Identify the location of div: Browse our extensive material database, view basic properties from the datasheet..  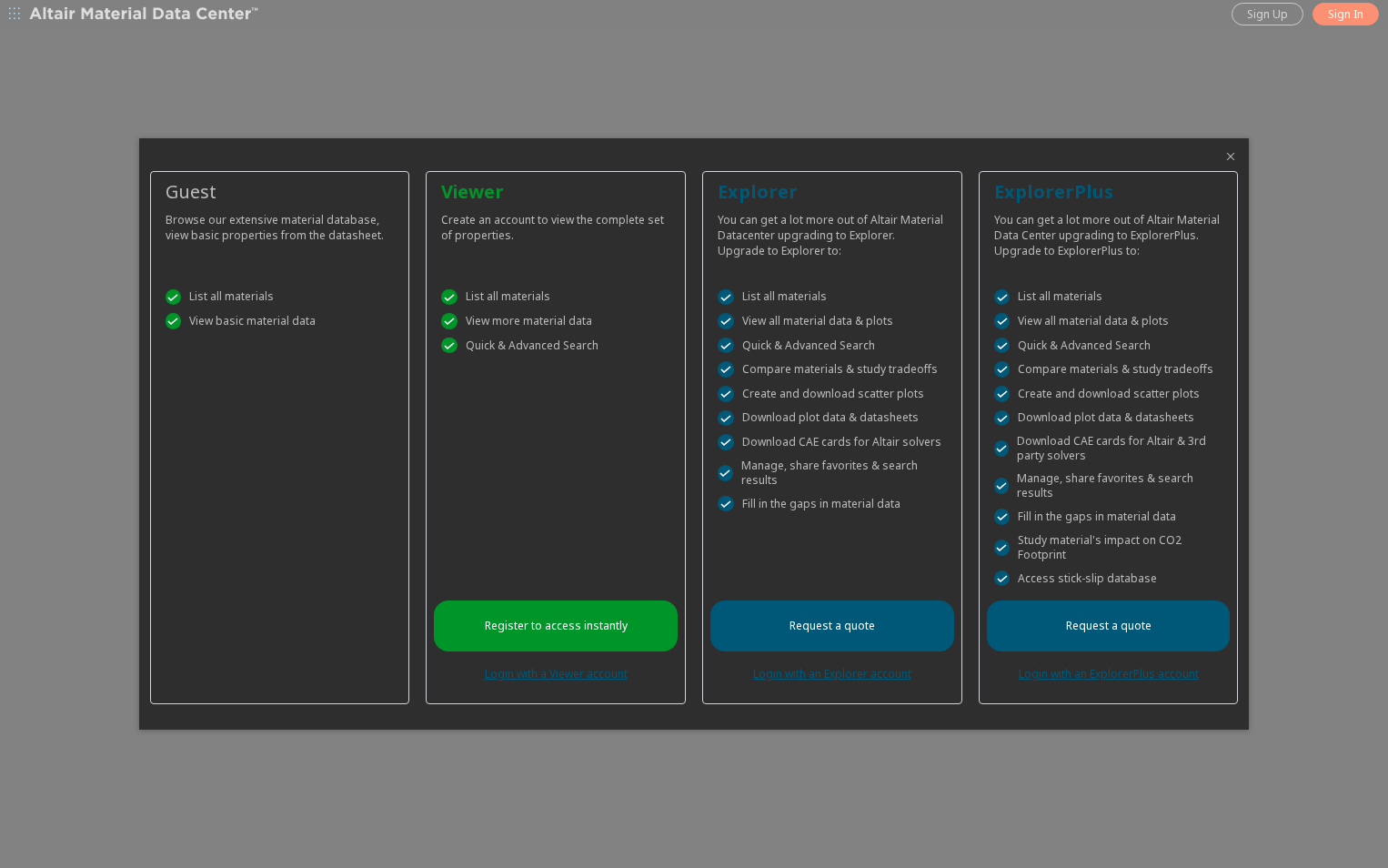
(280, 224).